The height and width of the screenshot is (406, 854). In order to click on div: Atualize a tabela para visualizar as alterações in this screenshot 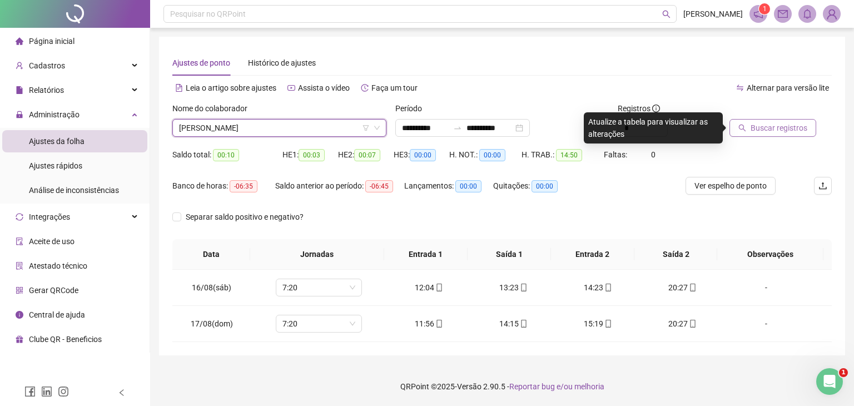, I will do `click(654, 128)`.